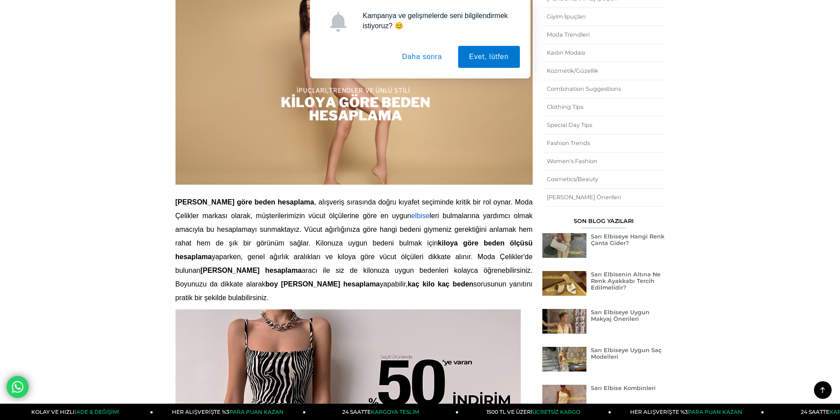  Describe the element at coordinates (603, 107) in the screenshot. I see `a: Clothing Tips` at that location.